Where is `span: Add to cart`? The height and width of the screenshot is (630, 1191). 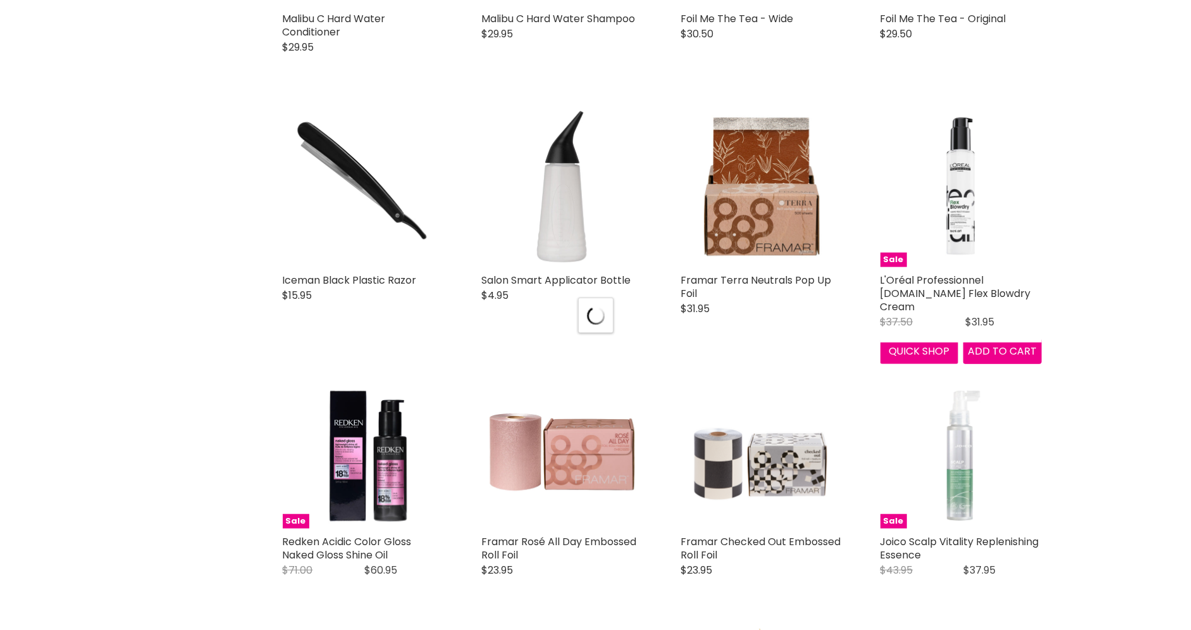 span: Add to cart is located at coordinates (1002, 351).